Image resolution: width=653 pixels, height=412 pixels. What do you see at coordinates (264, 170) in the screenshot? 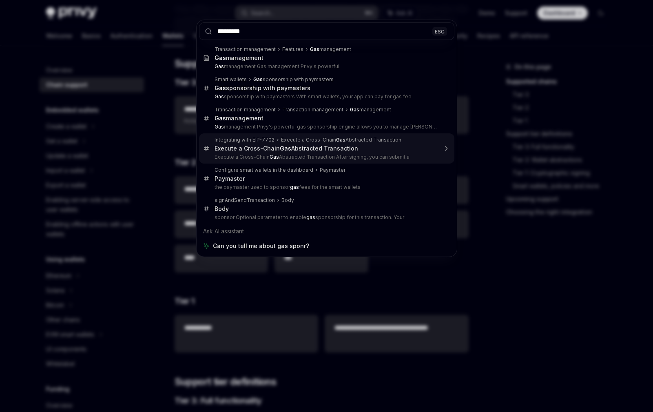
I see `div: Configure smart wallets in the dashboard` at bounding box center [264, 170].